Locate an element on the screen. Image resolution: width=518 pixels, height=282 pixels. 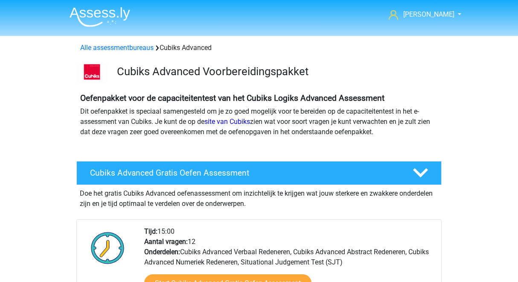
a: Cubiks Advanced Gratis Oefen Assessment is located at coordinates (259, 173).